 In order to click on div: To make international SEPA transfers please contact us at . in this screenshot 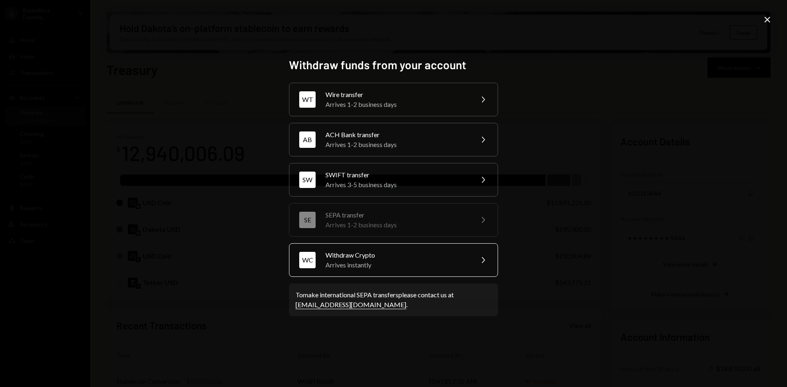, I will do `click(394, 300)`.